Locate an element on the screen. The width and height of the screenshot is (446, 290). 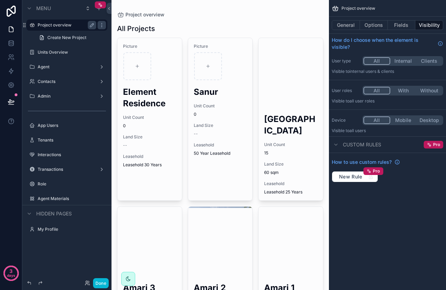
button: New RulePro is located at coordinates (354, 177).